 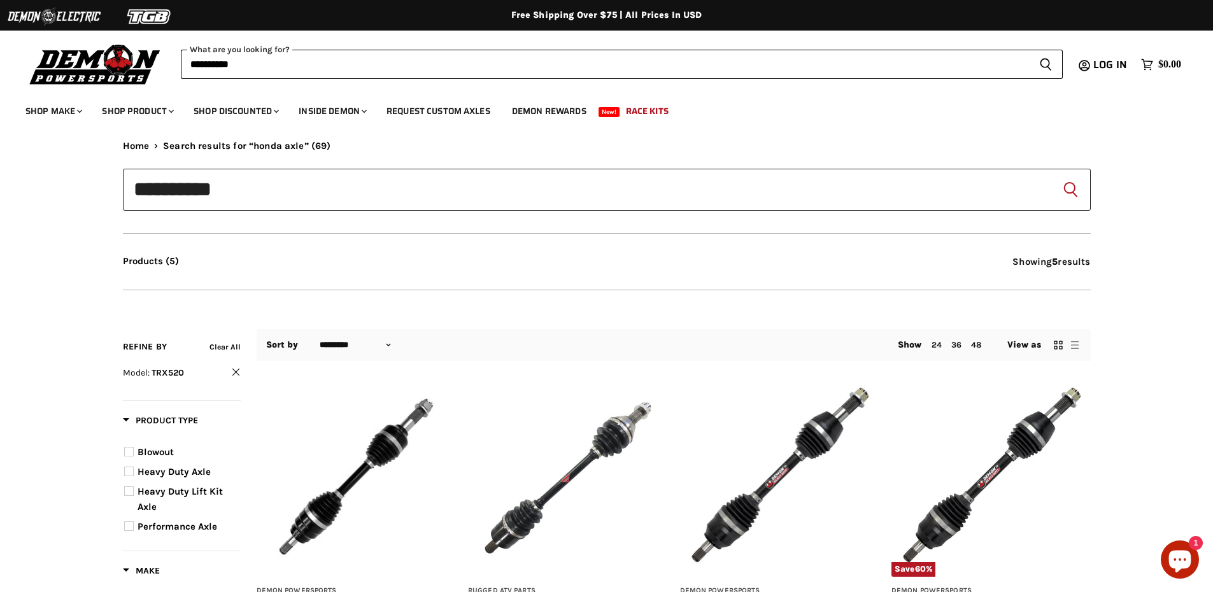 I want to click on a: Demon Rewards, so click(x=549, y=111).